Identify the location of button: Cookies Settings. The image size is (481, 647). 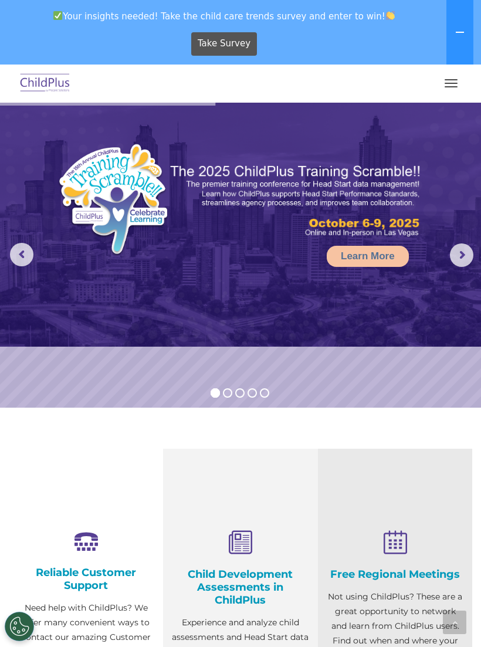
(19, 626).